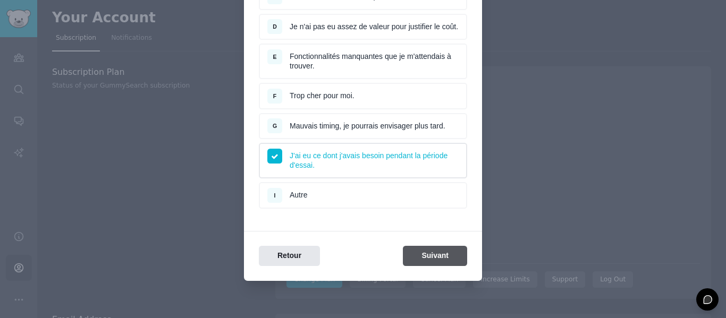 The height and width of the screenshot is (318, 726). I want to click on span: I, so click(275, 196).